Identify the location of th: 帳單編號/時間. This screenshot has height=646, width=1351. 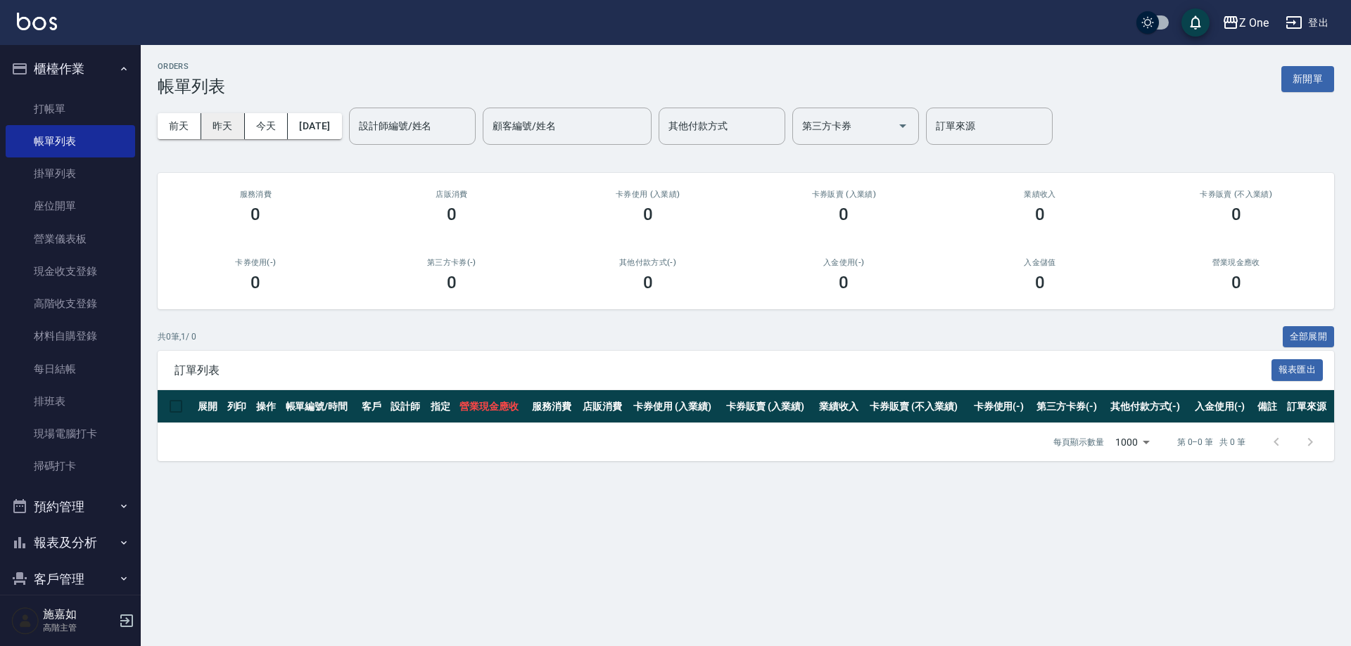
(320, 407).